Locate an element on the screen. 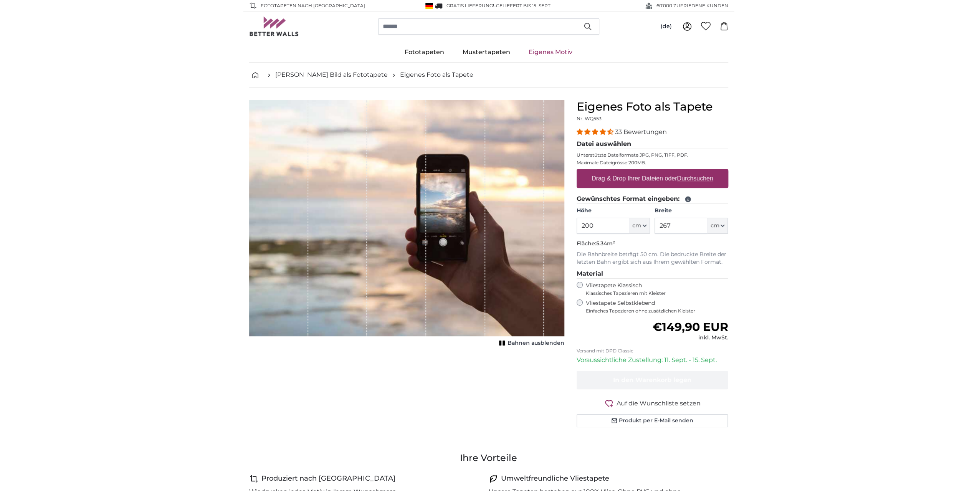 The width and height of the screenshot is (977, 491). button: (de) is located at coordinates (666, 26).